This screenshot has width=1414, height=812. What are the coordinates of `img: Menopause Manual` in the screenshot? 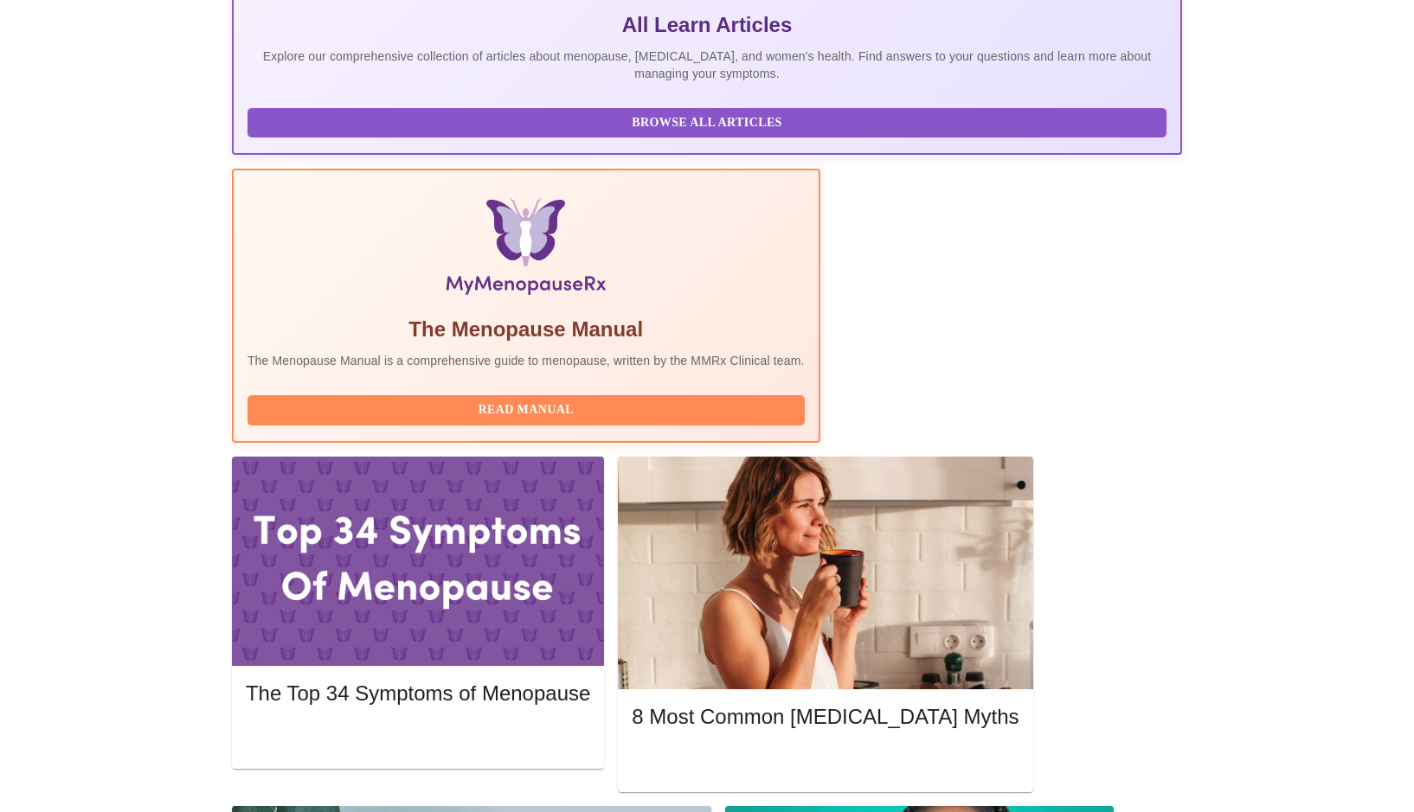 It's located at (525, 250).